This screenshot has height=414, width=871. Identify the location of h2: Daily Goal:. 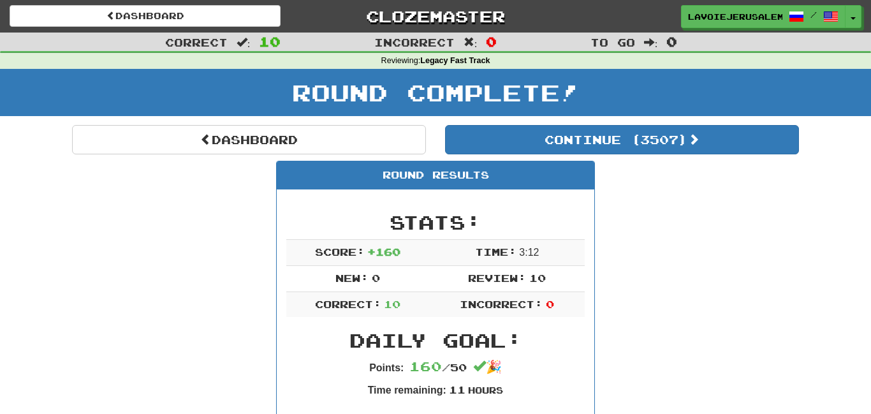
(436, 340).